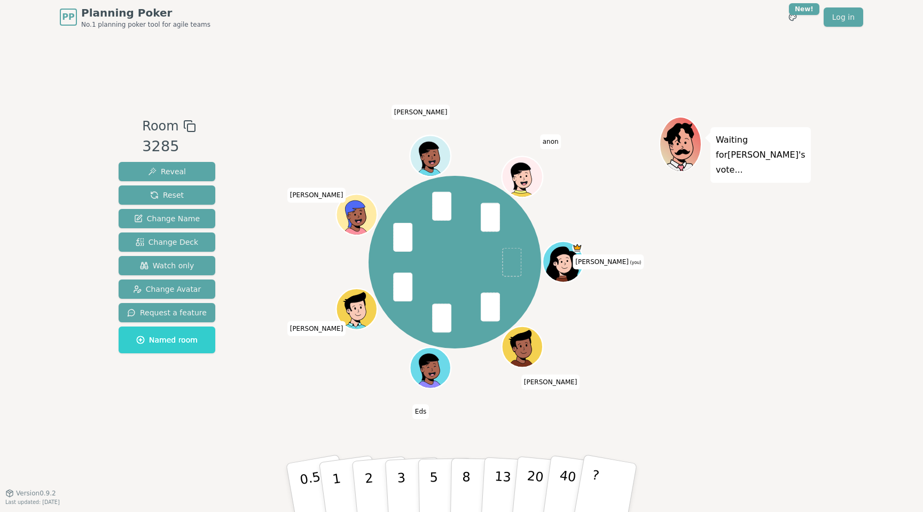 The width and height of the screenshot is (923, 512). I want to click on a: Log in, so click(843, 17).